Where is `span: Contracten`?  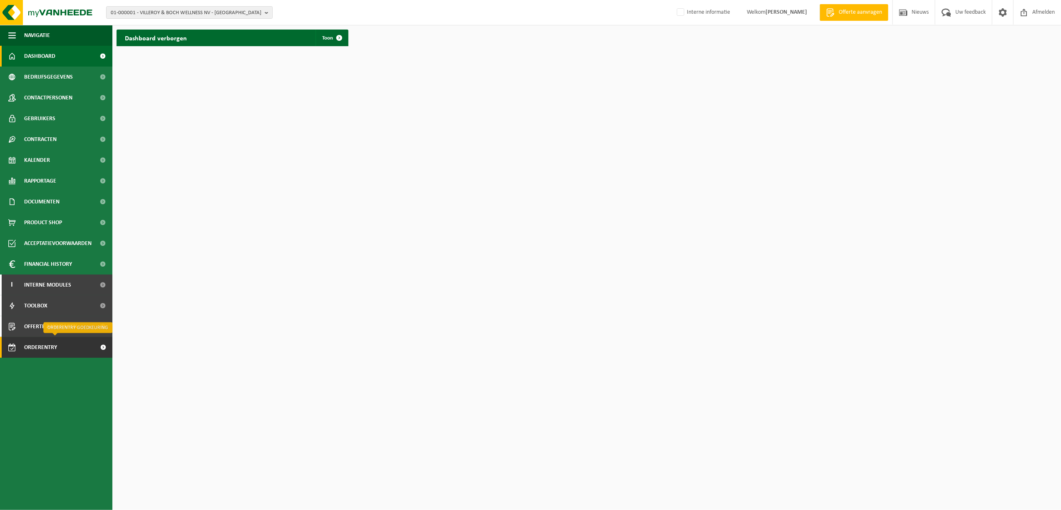
span: Contracten is located at coordinates (40, 139).